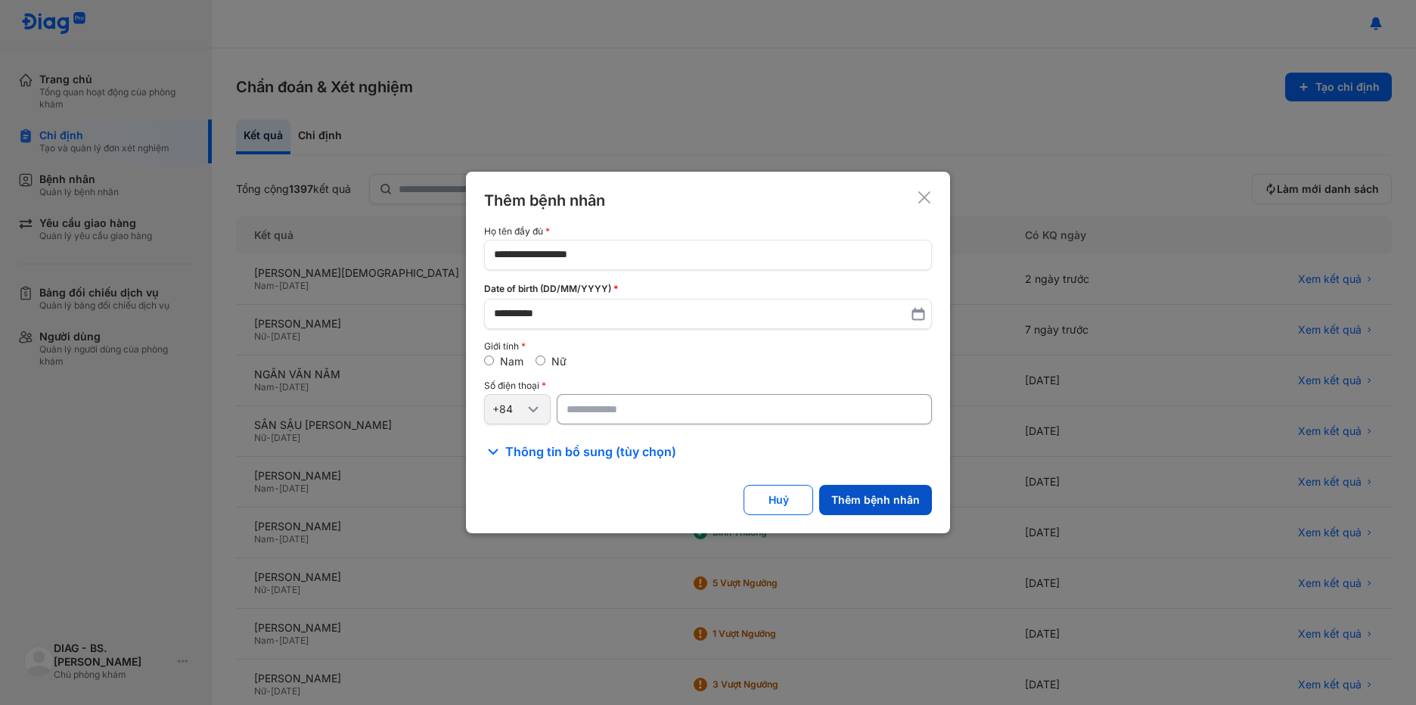  What do you see at coordinates (508, 409) in the screenshot?
I see `div: +84` at bounding box center [508, 409].